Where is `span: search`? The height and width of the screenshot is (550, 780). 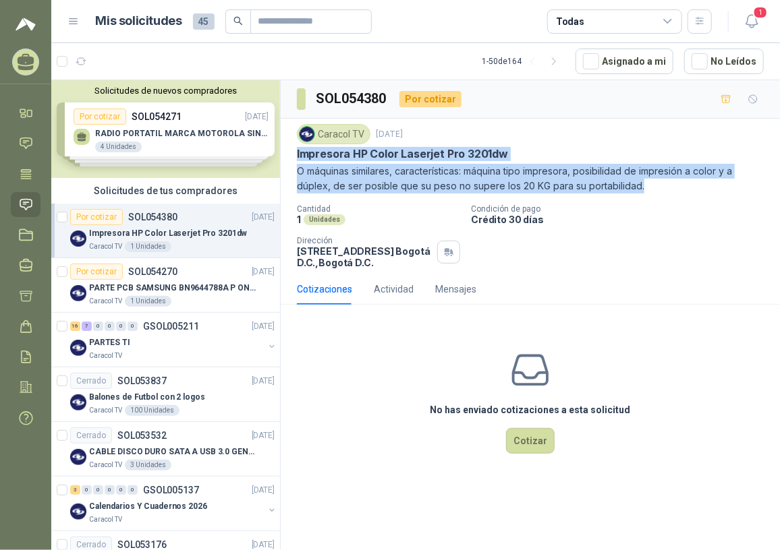
span: search is located at coordinates (238, 21).